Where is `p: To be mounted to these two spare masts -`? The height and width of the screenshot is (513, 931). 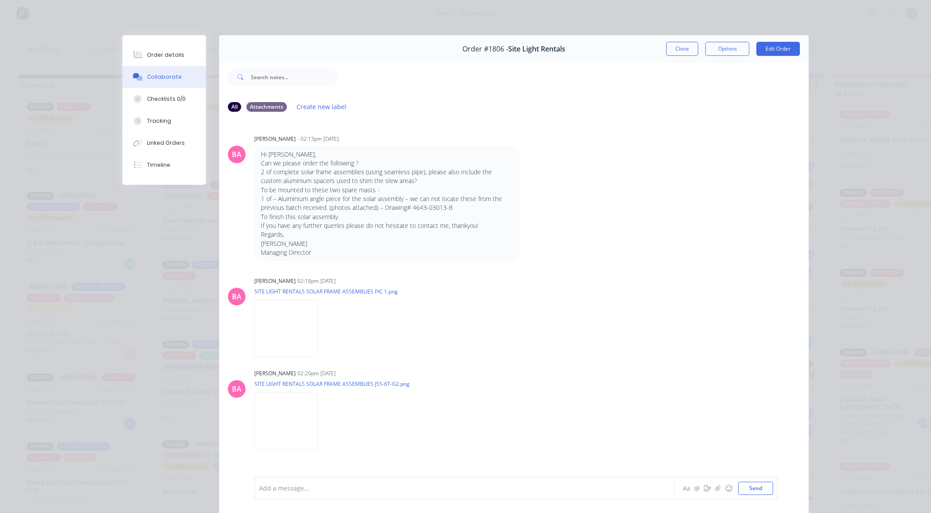 p: To be mounted to these two spare masts - is located at coordinates (387, 190).